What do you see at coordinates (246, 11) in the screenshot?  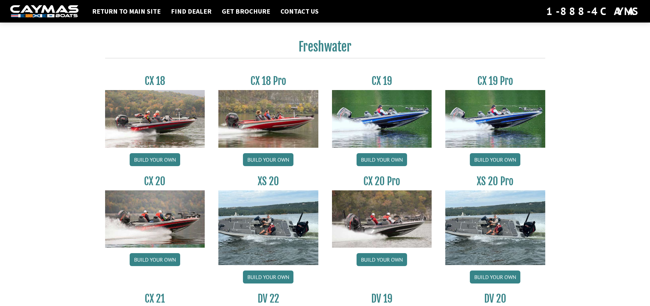 I see `a: Get Brochure` at bounding box center [246, 11].